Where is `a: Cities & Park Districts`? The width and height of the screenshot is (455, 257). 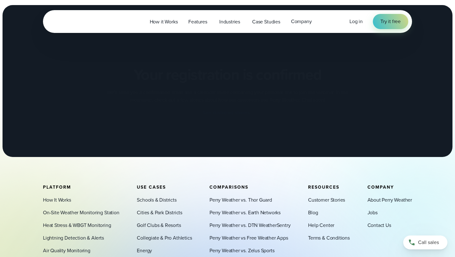 a: Cities & Park Districts is located at coordinates (160, 213).